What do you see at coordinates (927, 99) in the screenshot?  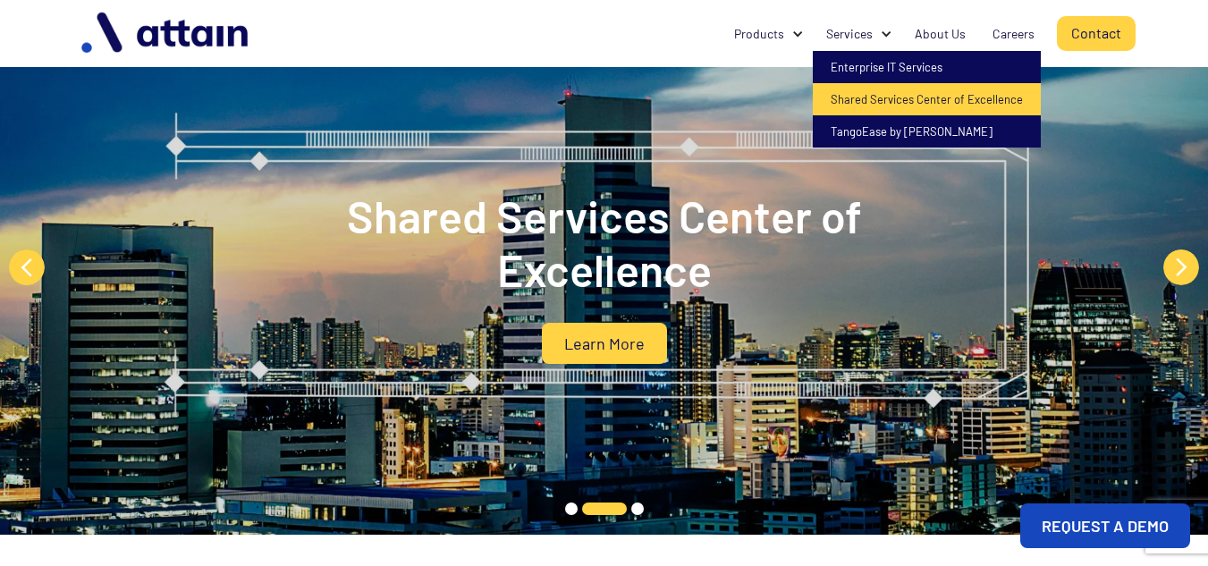 I see `a: Shared Services Center of Excellence` at bounding box center [927, 99].